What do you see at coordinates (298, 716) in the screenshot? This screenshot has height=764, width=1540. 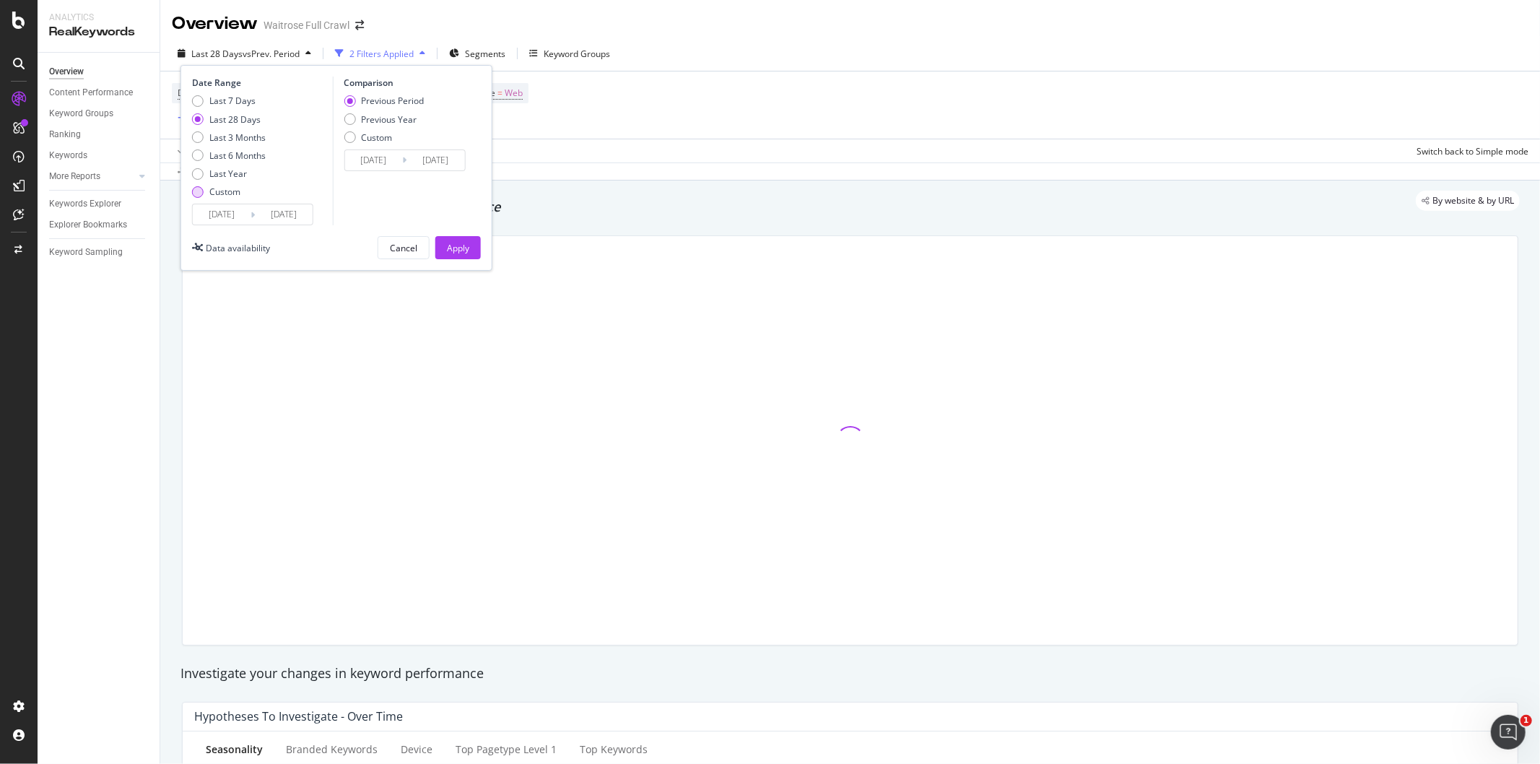 I see `div: Hypotheses to Investigate - Over Time` at bounding box center [298, 716].